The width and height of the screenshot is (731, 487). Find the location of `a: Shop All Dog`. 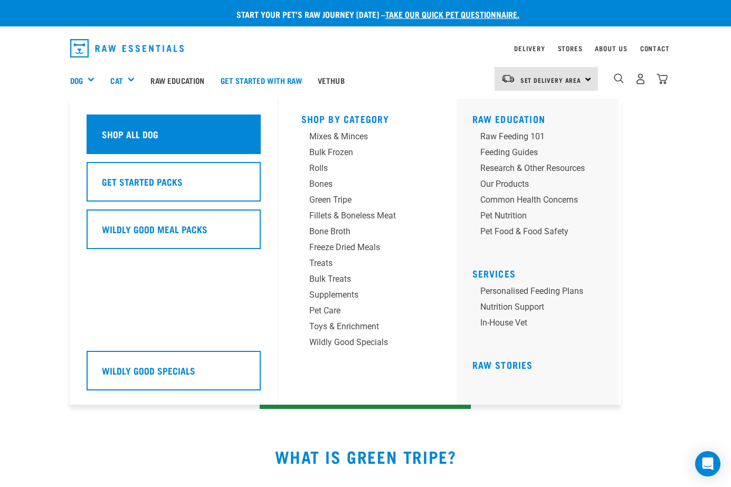

a: Shop All Dog is located at coordinates (174, 138).